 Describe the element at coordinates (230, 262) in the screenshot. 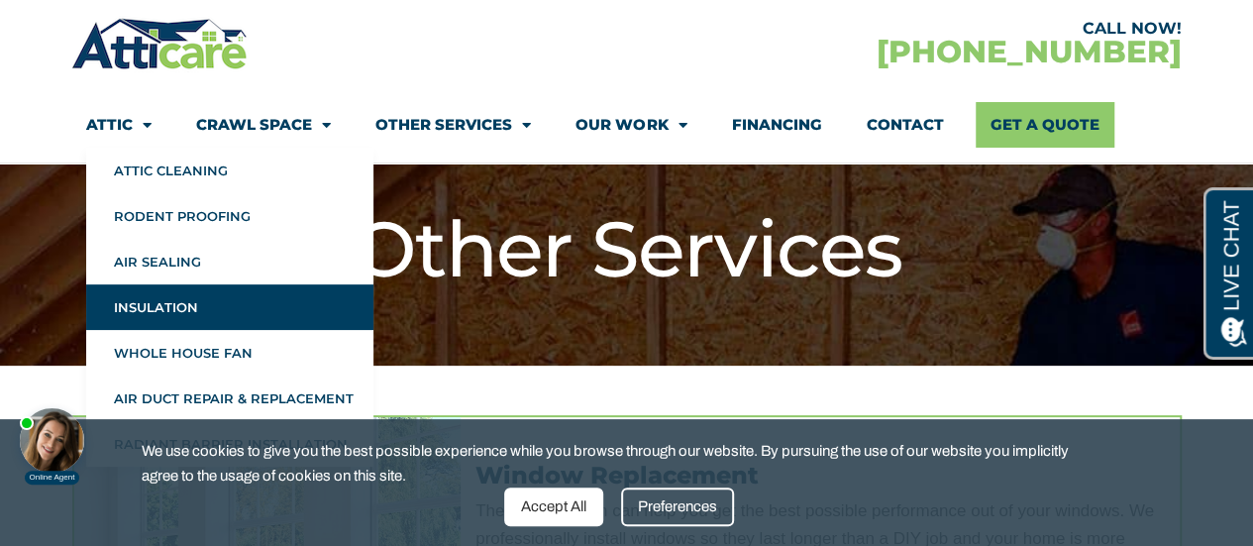

I see `a: Air Sealing` at that location.